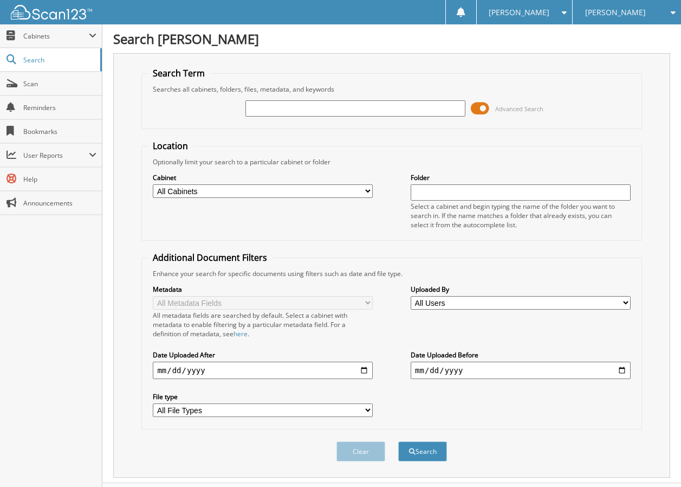 This screenshot has width=681, height=487. I want to click on span: Cabinets, so click(56, 36).